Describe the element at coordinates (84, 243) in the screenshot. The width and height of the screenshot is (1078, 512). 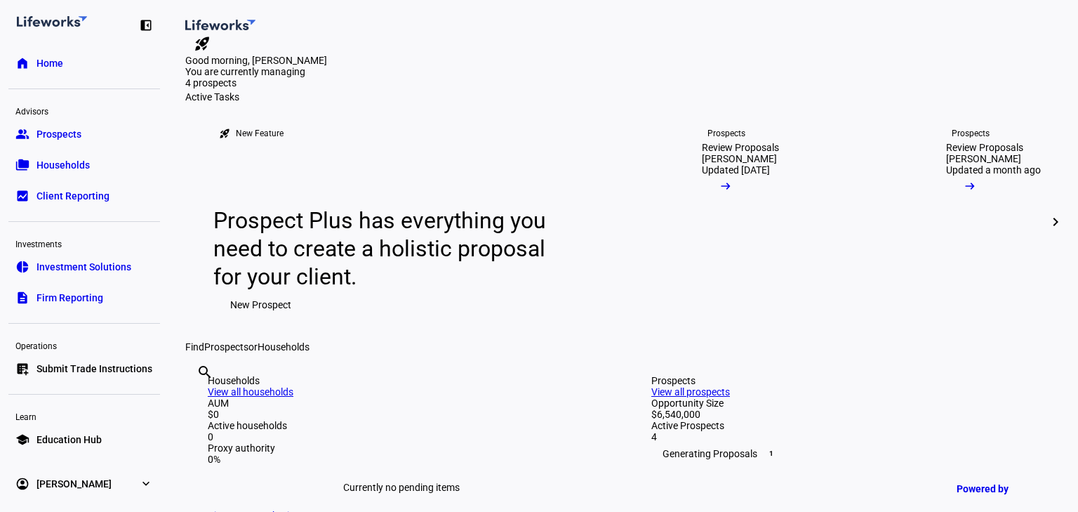
I see `div: Investments` at that location.